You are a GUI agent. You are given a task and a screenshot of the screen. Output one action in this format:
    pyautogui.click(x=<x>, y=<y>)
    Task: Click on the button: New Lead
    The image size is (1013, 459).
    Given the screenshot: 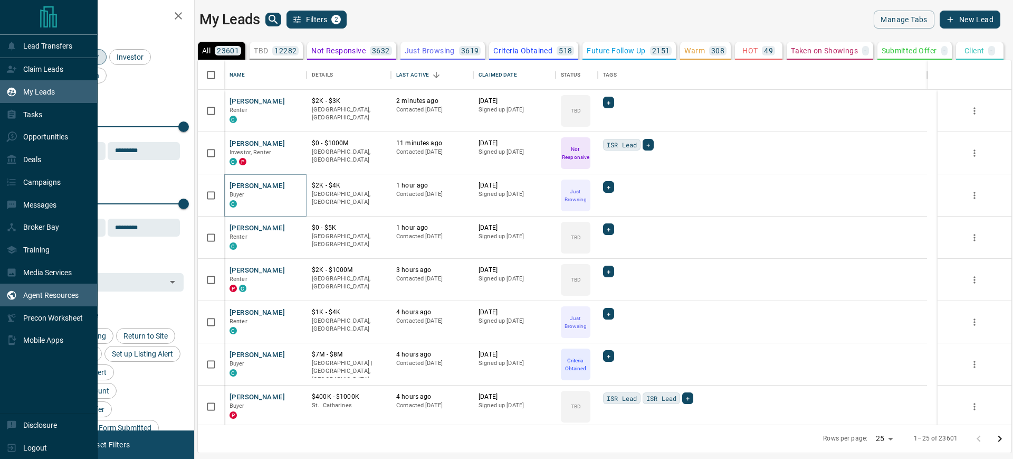 What is the action you would take?
    pyautogui.click(x=970, y=20)
    